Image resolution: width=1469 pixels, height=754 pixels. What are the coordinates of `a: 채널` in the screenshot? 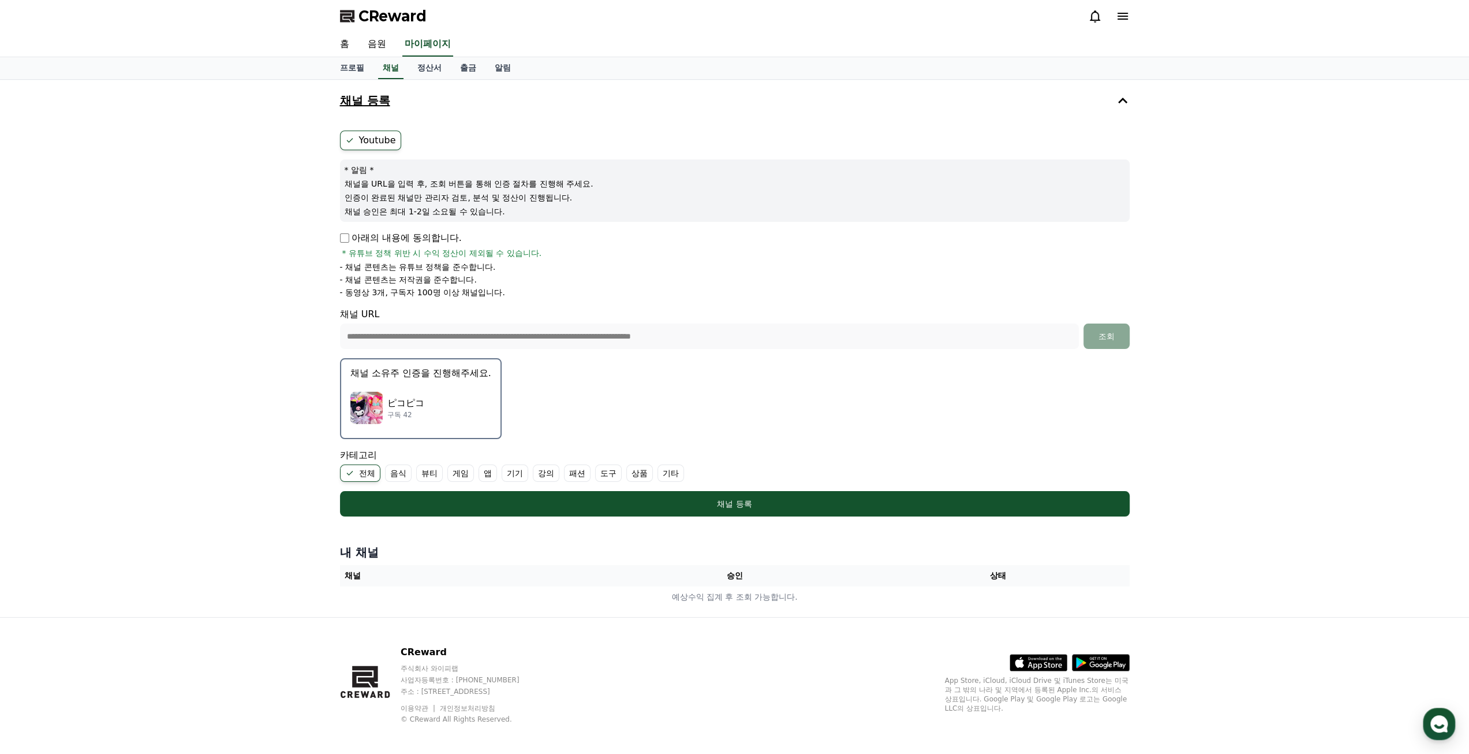 It's located at (391, 68).